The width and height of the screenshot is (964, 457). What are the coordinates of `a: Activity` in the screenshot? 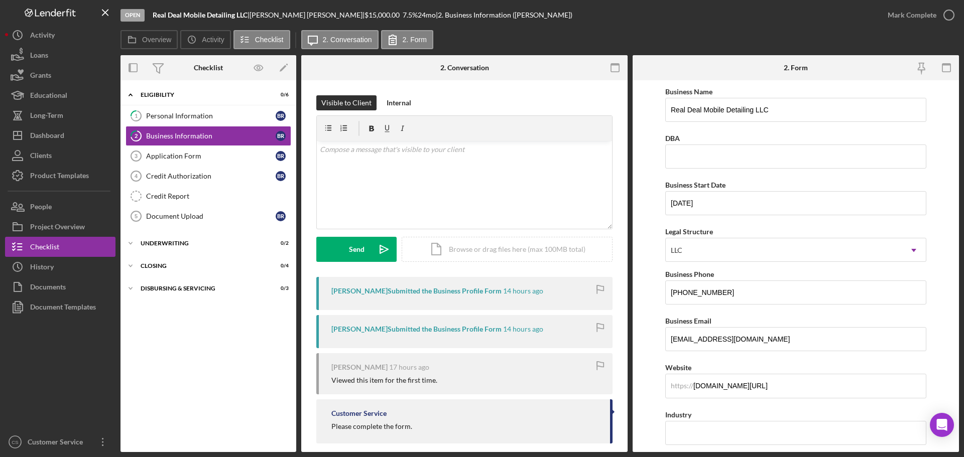 It's located at (60, 35).